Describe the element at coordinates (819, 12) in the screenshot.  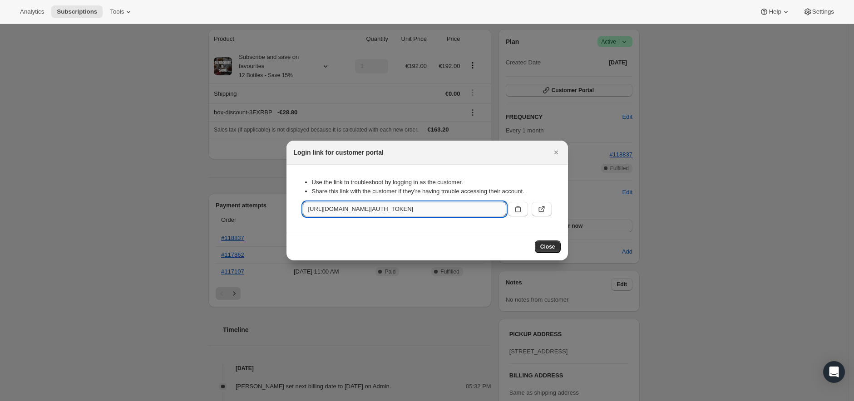
I see `button: Settings` at that location.